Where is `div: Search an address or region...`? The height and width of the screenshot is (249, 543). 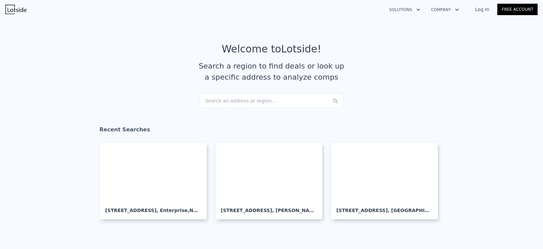
div: Search an address or region... is located at coordinates (271, 101).